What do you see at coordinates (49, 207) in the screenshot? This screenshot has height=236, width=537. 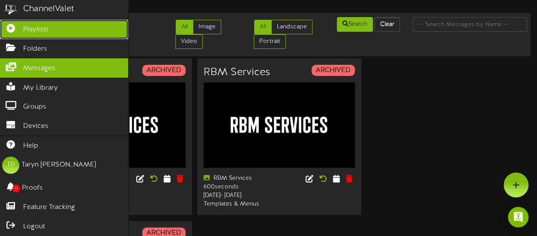 I see `span: Feature Tracking` at bounding box center [49, 207].